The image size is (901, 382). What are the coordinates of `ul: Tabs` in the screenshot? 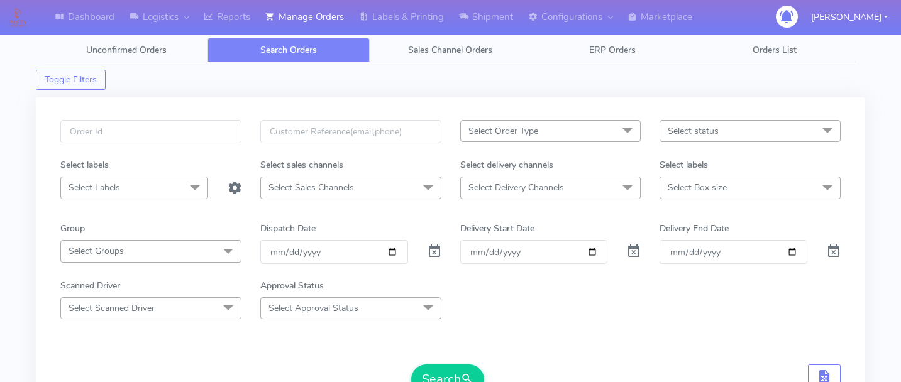 It's located at (450, 50).